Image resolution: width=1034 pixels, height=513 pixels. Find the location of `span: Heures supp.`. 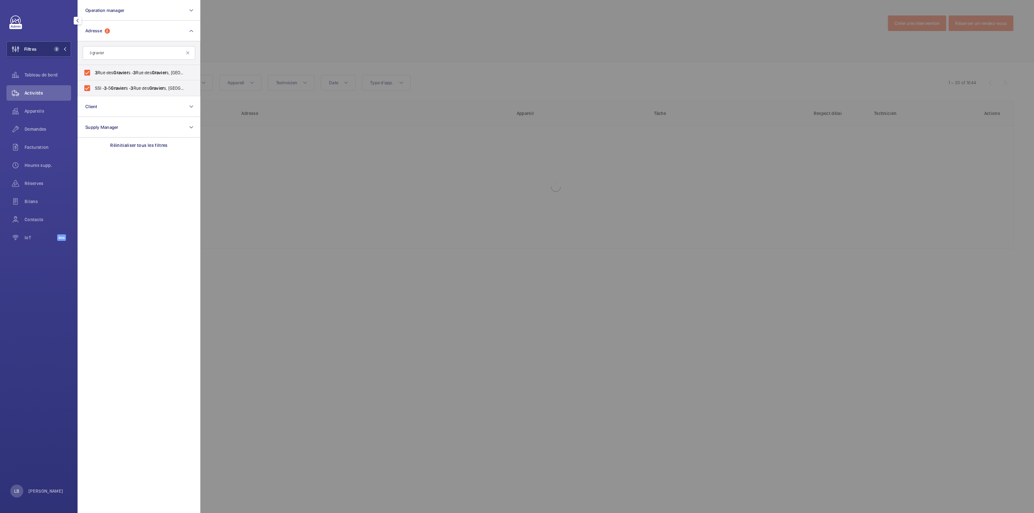

span: Heures supp. is located at coordinates (48, 165).